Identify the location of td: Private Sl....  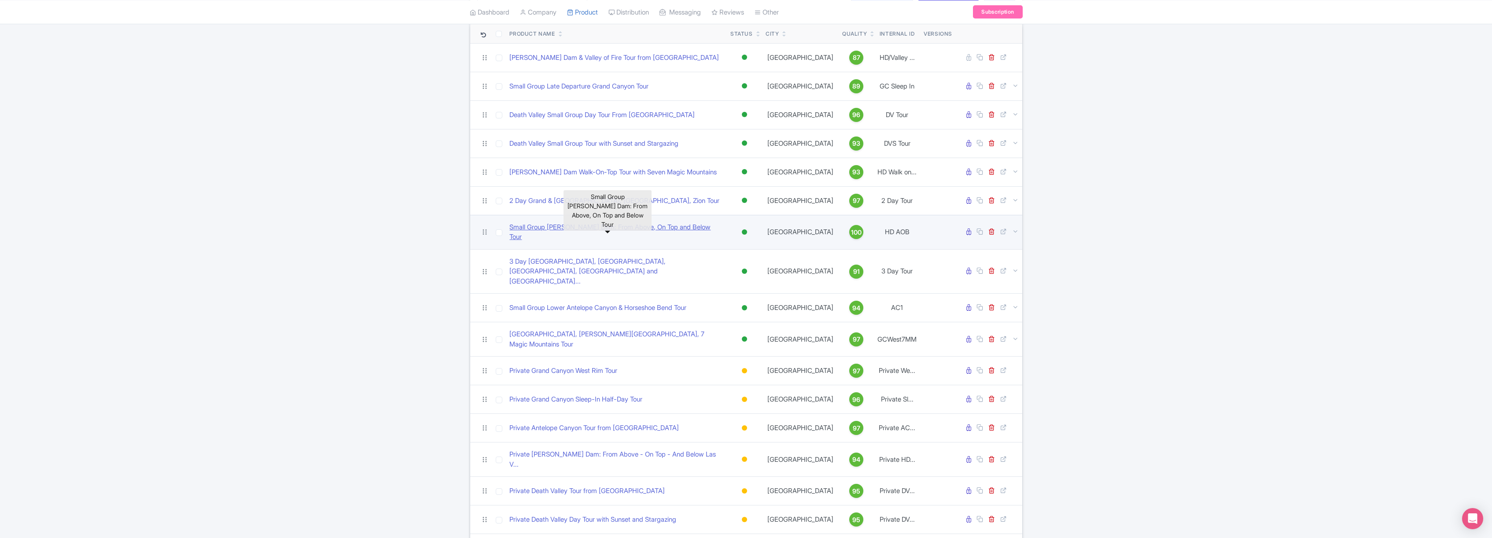
(897, 399).